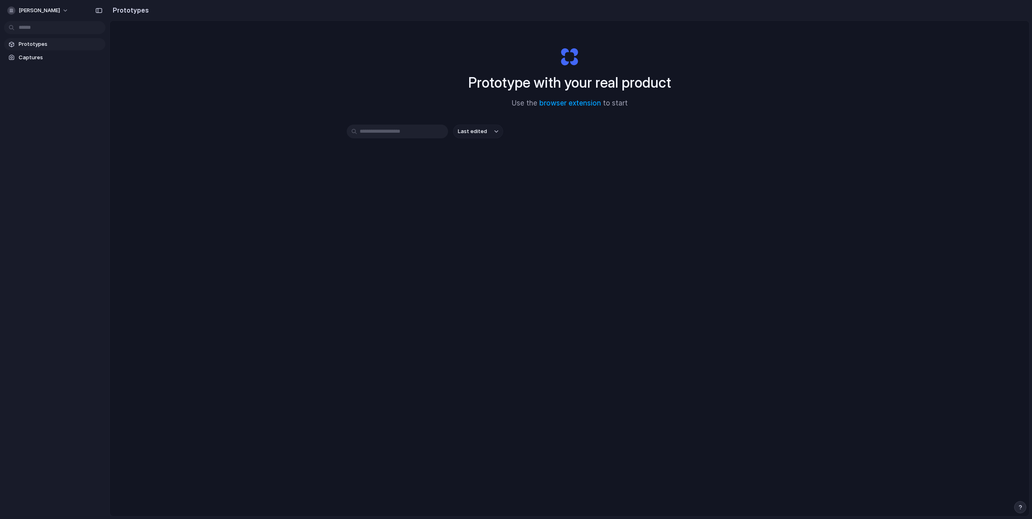 The height and width of the screenshot is (519, 1032). I want to click on span: Captures, so click(60, 58).